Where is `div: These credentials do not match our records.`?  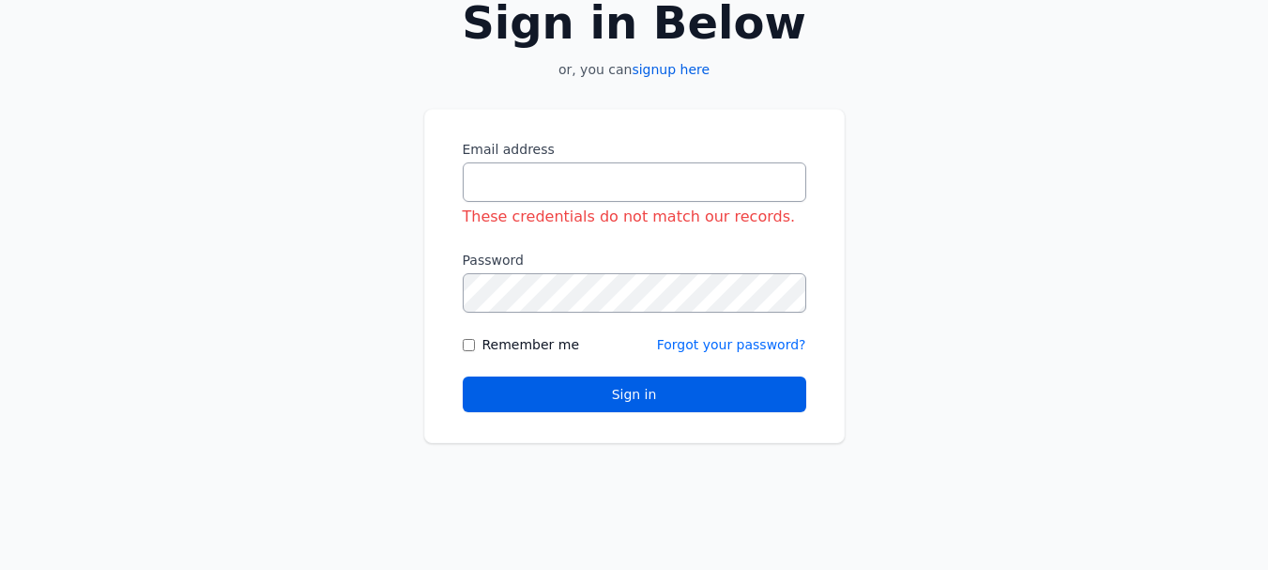
div: These credentials do not match our records. is located at coordinates (635, 217).